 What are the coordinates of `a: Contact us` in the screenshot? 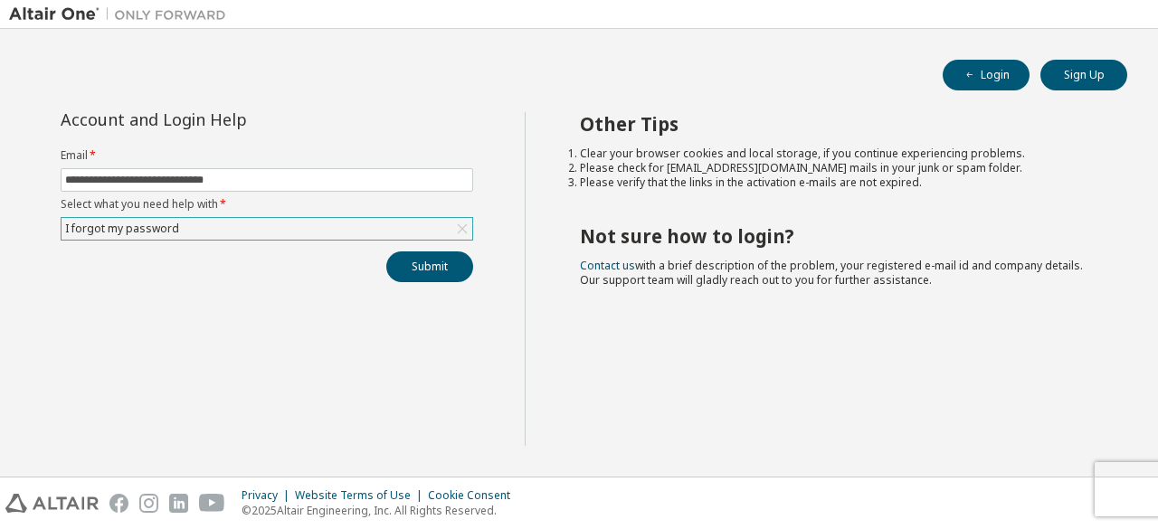 It's located at (607, 265).